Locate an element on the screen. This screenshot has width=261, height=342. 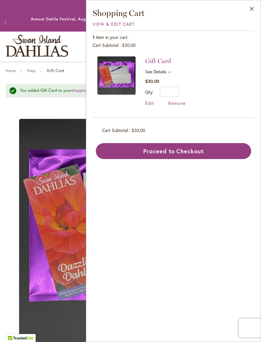
strong: Gift Card is located at coordinates (55, 70).